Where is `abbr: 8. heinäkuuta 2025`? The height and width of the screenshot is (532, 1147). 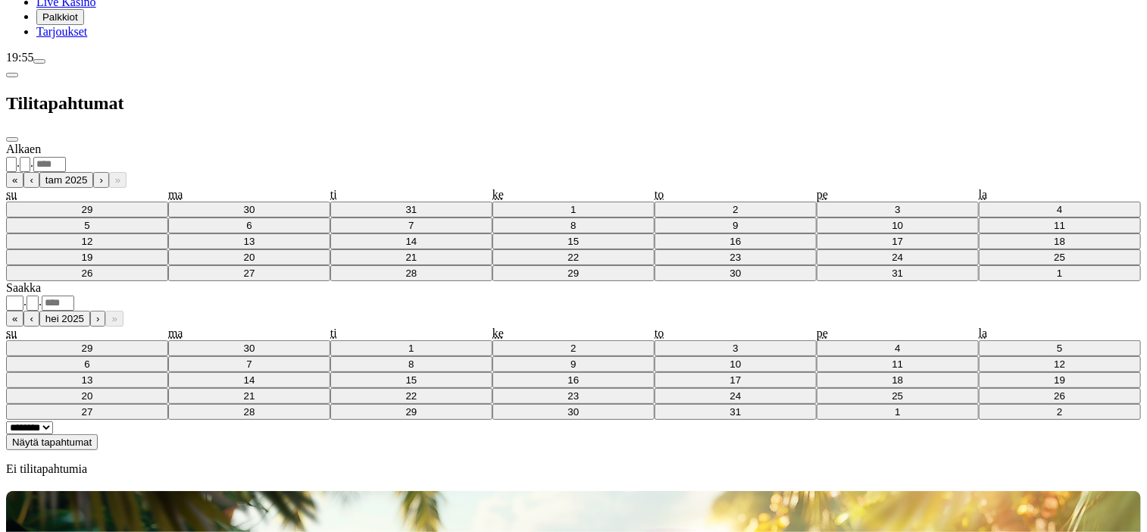 abbr: 8. heinäkuuta 2025 is located at coordinates (410, 364).